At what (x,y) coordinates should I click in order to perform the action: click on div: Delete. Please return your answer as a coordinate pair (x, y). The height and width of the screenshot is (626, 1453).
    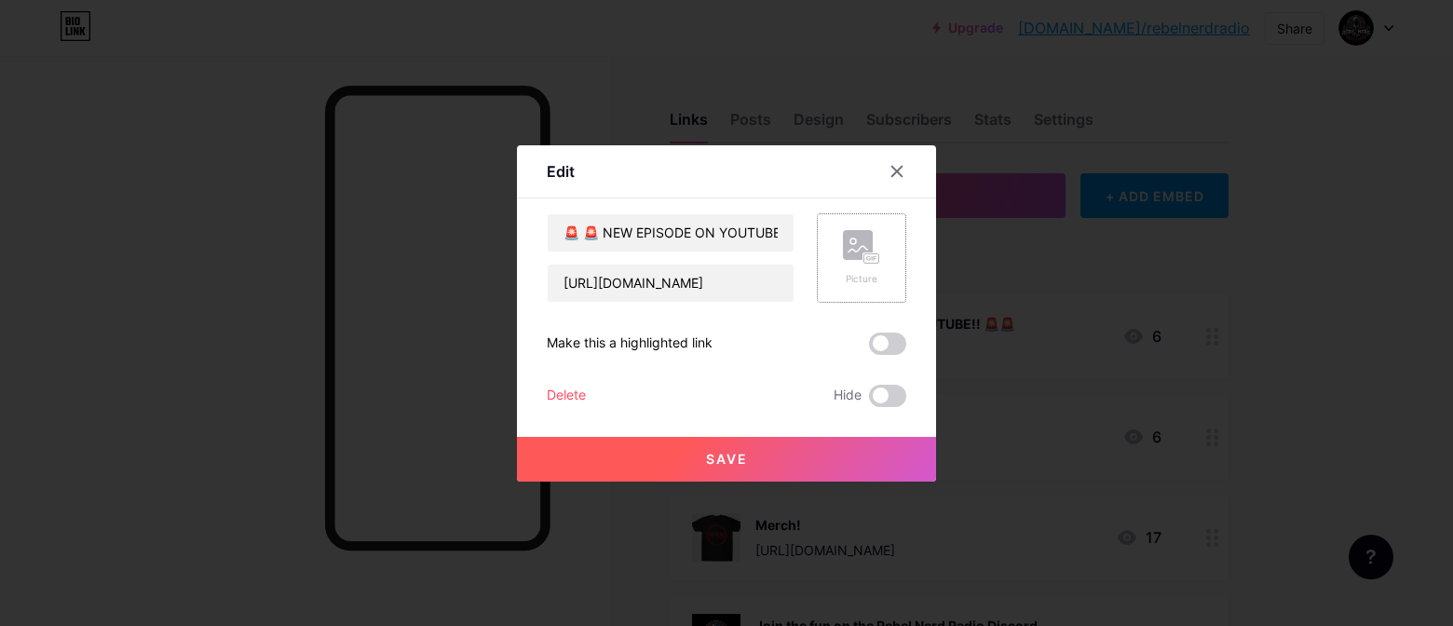
    Looking at the image, I should click on (566, 396).